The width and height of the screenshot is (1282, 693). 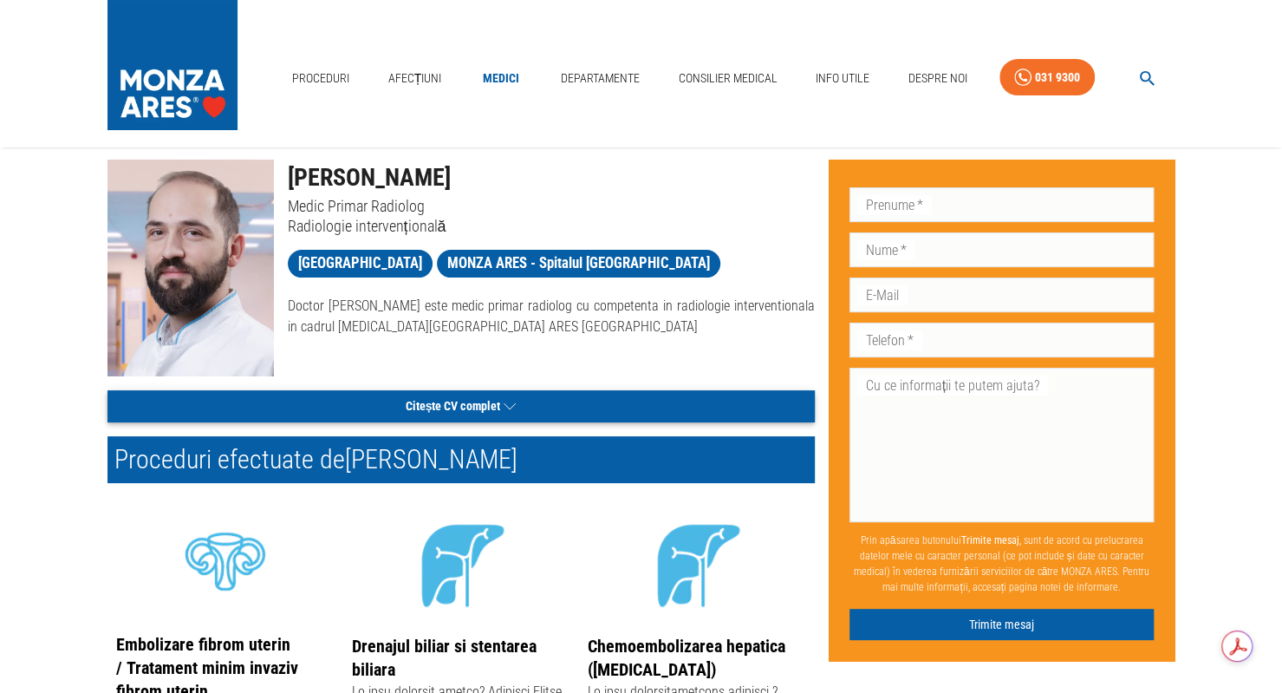 What do you see at coordinates (552, 206) in the screenshot?
I see `p: Medic Primar Radiolog` at bounding box center [552, 206].